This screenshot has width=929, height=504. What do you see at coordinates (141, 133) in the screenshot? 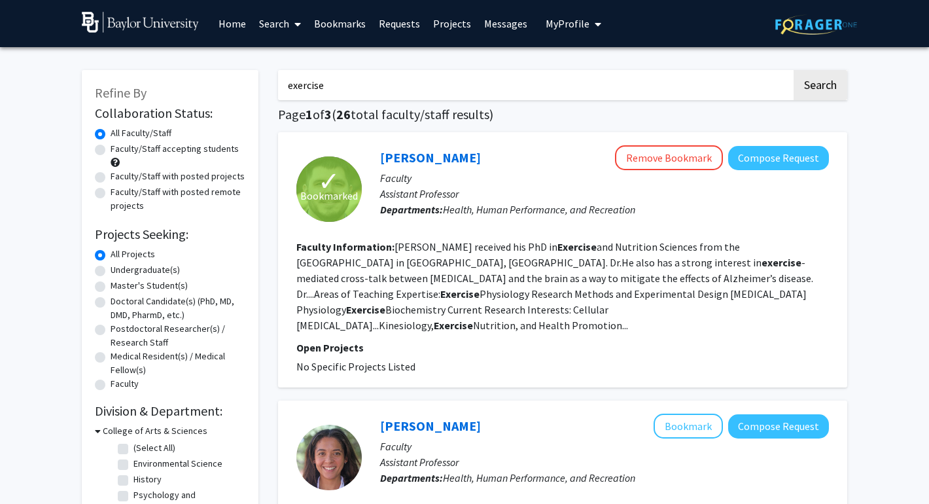
I see `label: All Faculty/Staff` at bounding box center [141, 133].